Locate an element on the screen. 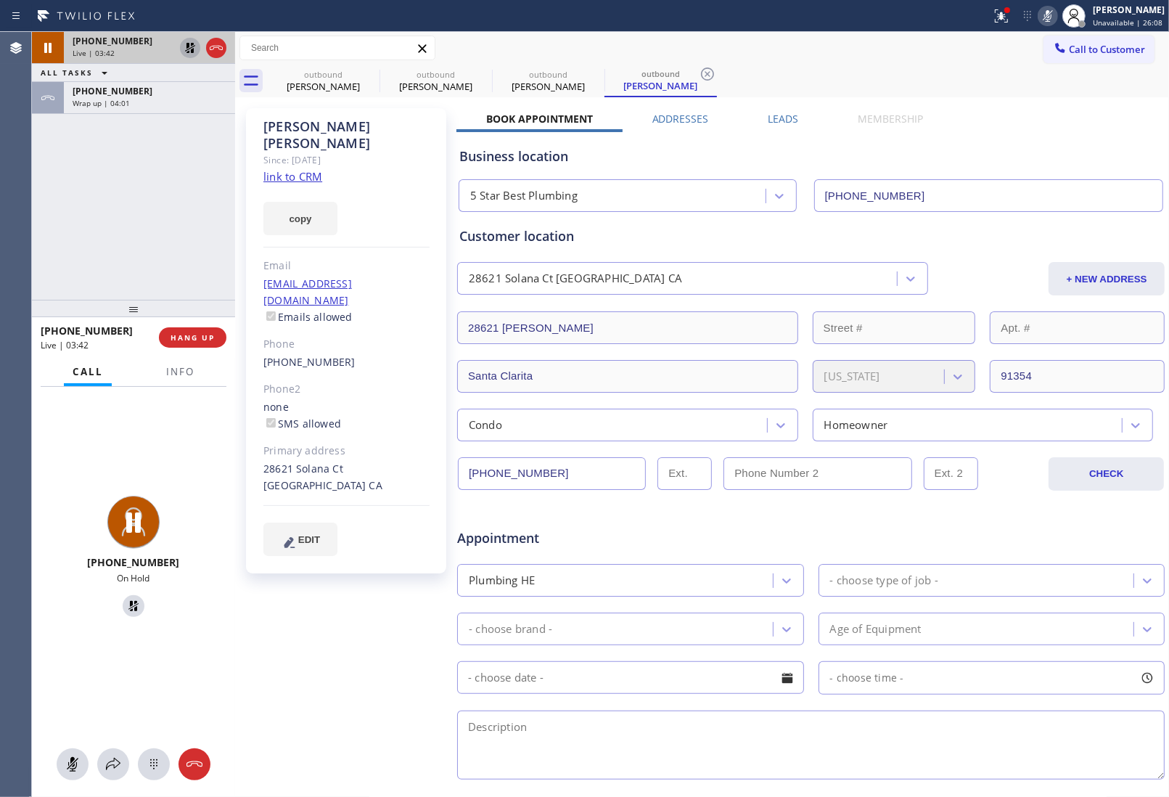  div: Business location is located at coordinates (810, 156).